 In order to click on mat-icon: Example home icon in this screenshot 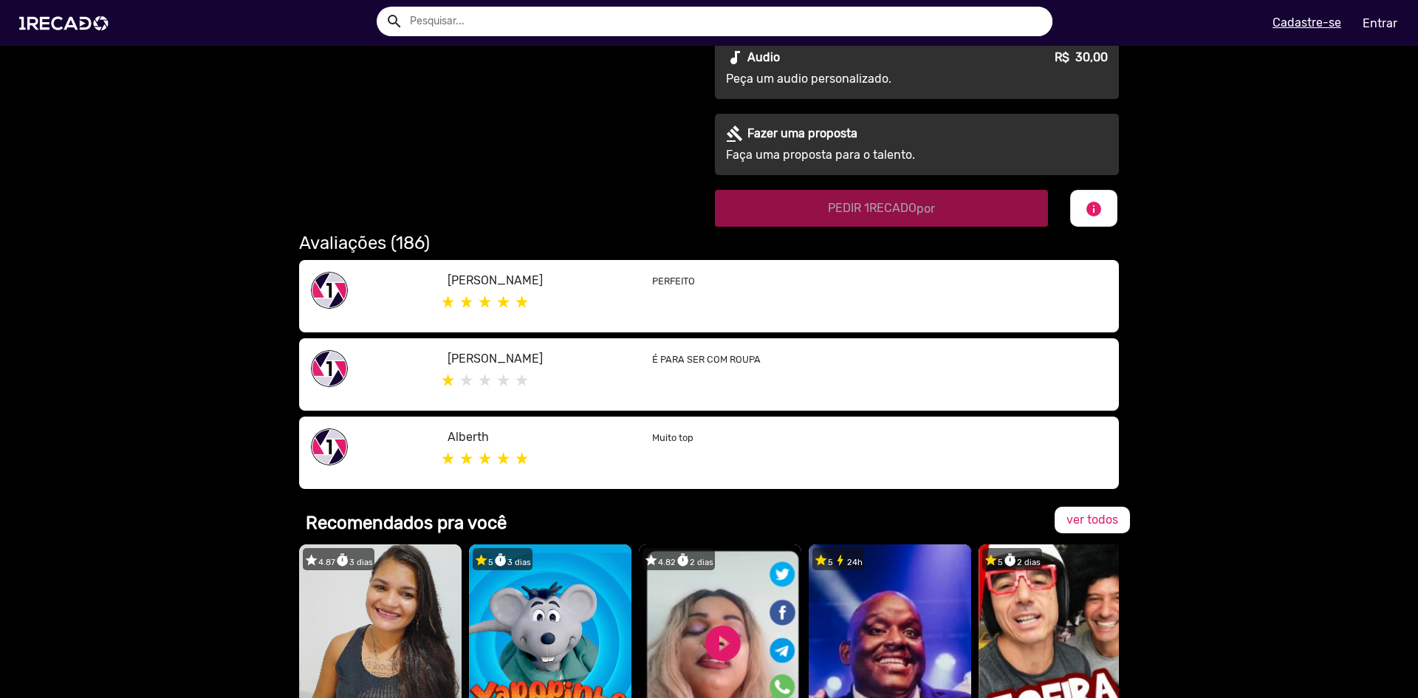, I will do `click(394, 21)`.